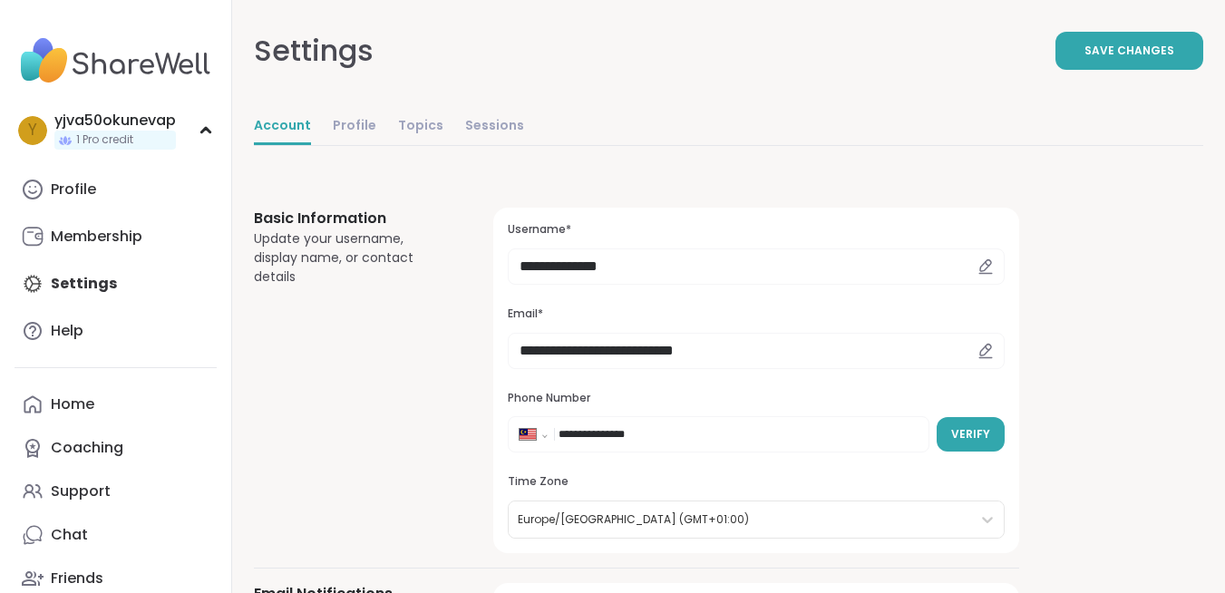 This screenshot has height=593, width=1225. Describe the element at coordinates (115, 492) in the screenshot. I see `a: Support` at that location.